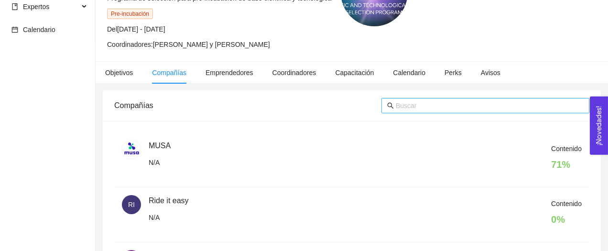 This screenshot has width=608, height=251. Describe the element at coordinates (566, 164) in the screenshot. I see `h4: 71 %` at that location.